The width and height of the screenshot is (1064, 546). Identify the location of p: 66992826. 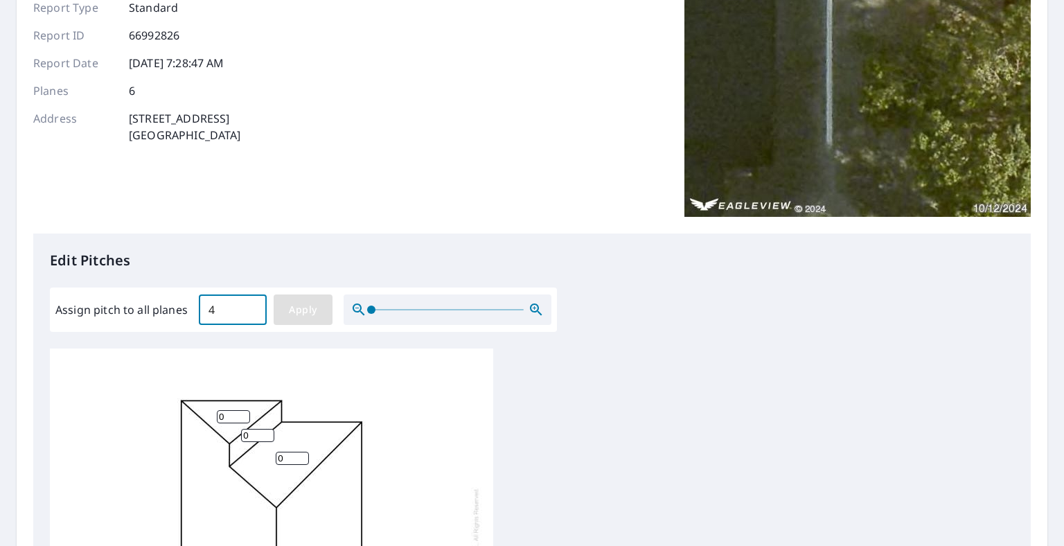
(154, 35).